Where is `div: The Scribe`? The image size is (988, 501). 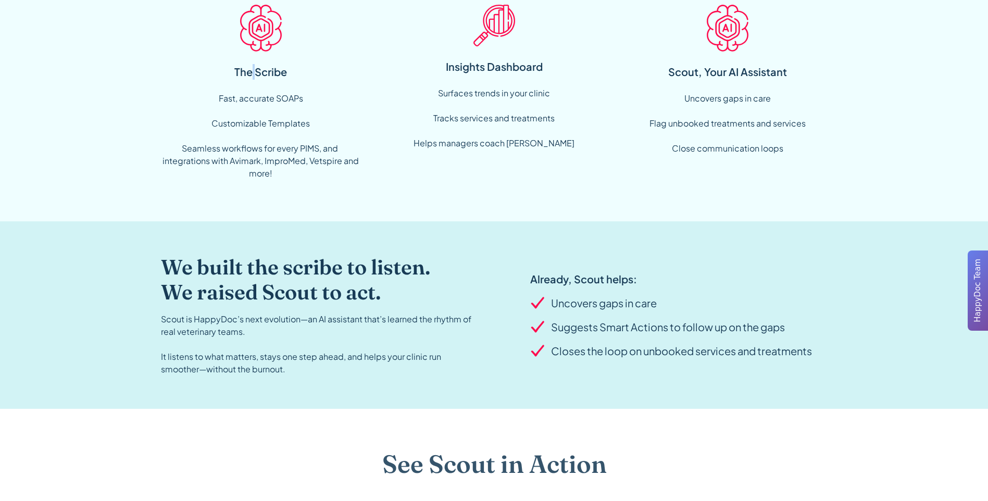
div: The Scribe is located at coordinates (260, 72).